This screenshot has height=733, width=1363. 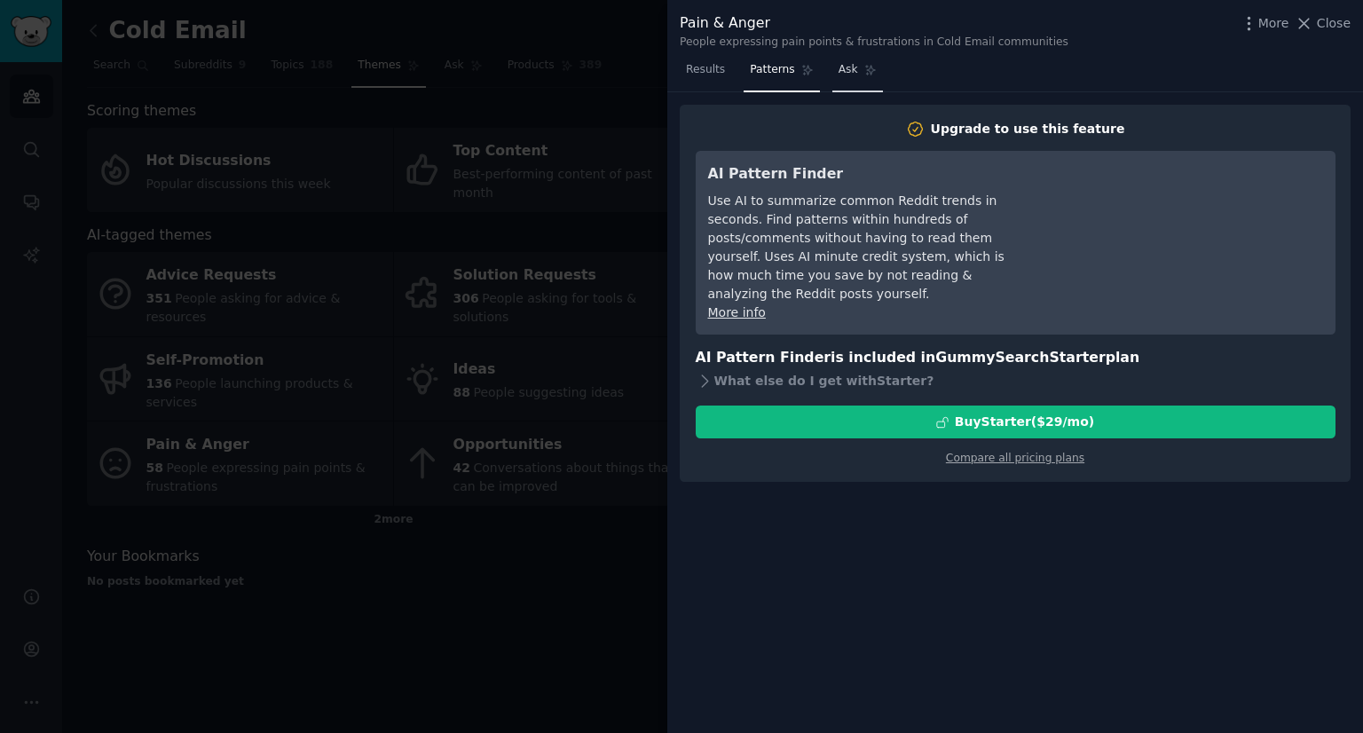 What do you see at coordinates (874, 43) in the screenshot?
I see `div: People expressing pain points & frustrations in Cold Email communities` at bounding box center [874, 43].